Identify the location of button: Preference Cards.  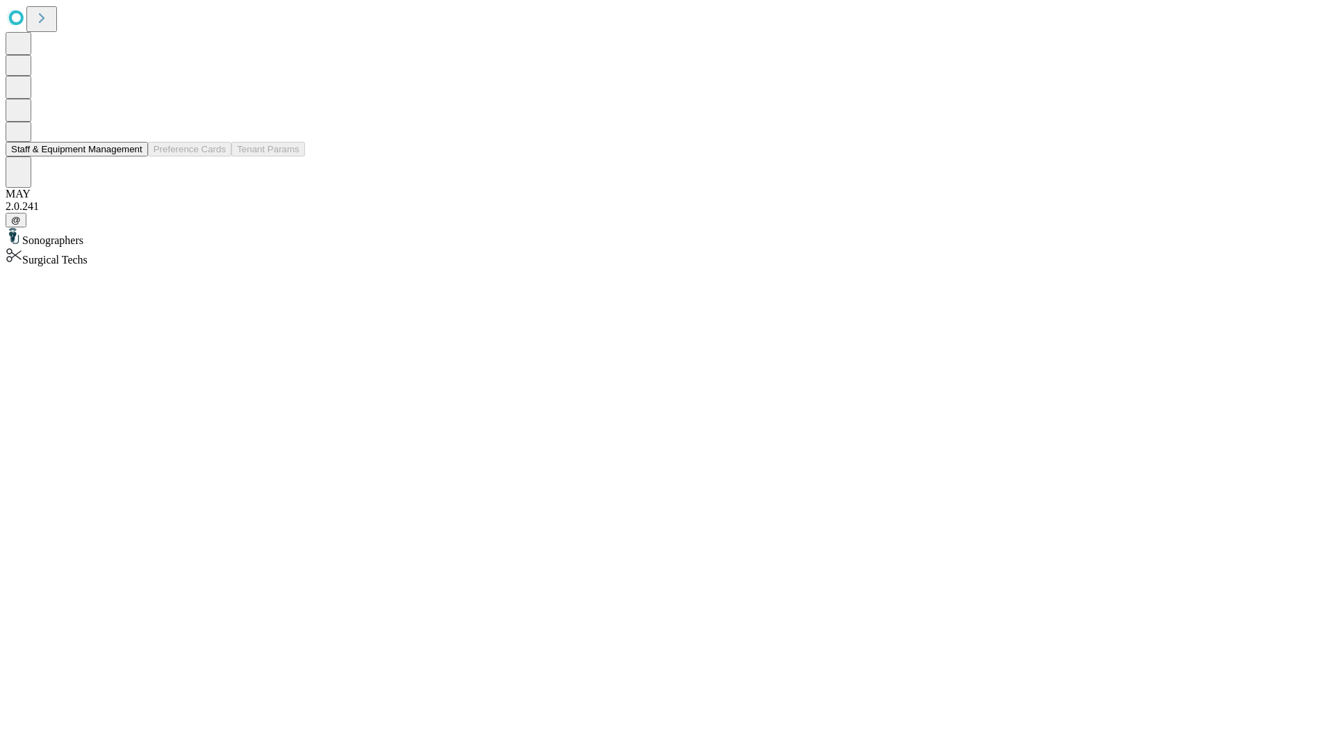
(190, 149).